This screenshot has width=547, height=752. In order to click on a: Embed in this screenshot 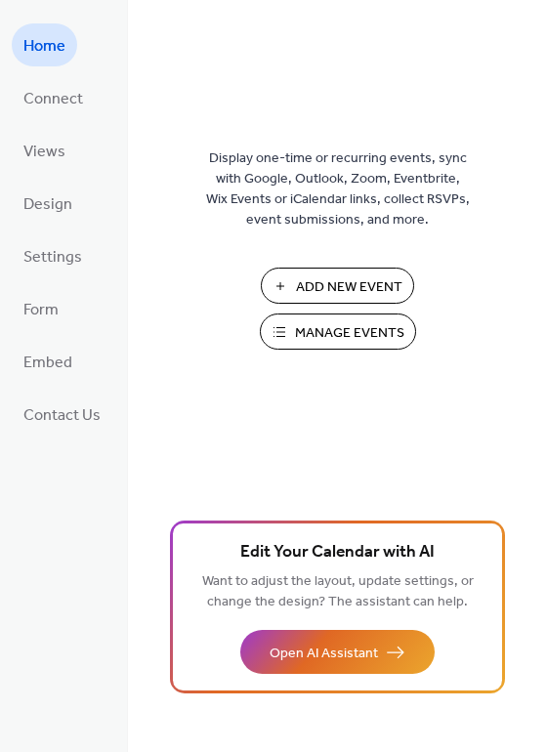, I will do `click(48, 362)`.